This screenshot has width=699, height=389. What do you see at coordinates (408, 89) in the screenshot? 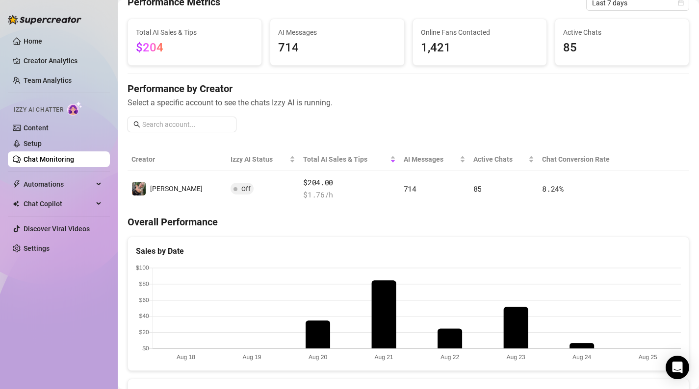
I see `h4: Performance by Creator` at bounding box center [408, 89].